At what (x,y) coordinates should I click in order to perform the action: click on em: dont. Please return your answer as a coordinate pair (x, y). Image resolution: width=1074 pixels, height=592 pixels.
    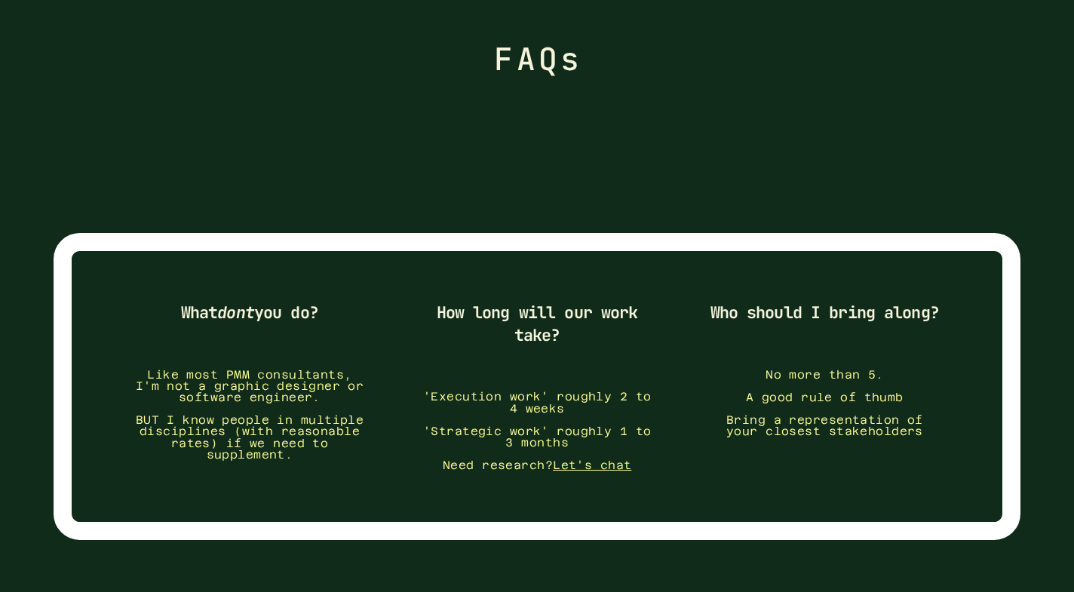
    Looking at the image, I should click on (235, 312).